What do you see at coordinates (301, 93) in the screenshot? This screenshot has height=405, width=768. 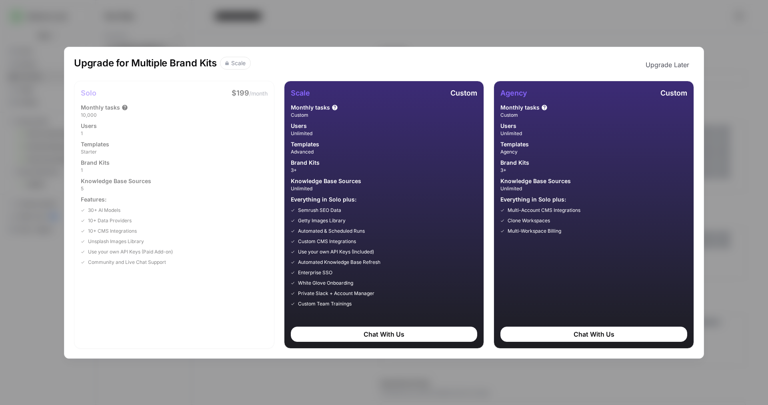 I see `h1: Scale` at bounding box center [301, 93].